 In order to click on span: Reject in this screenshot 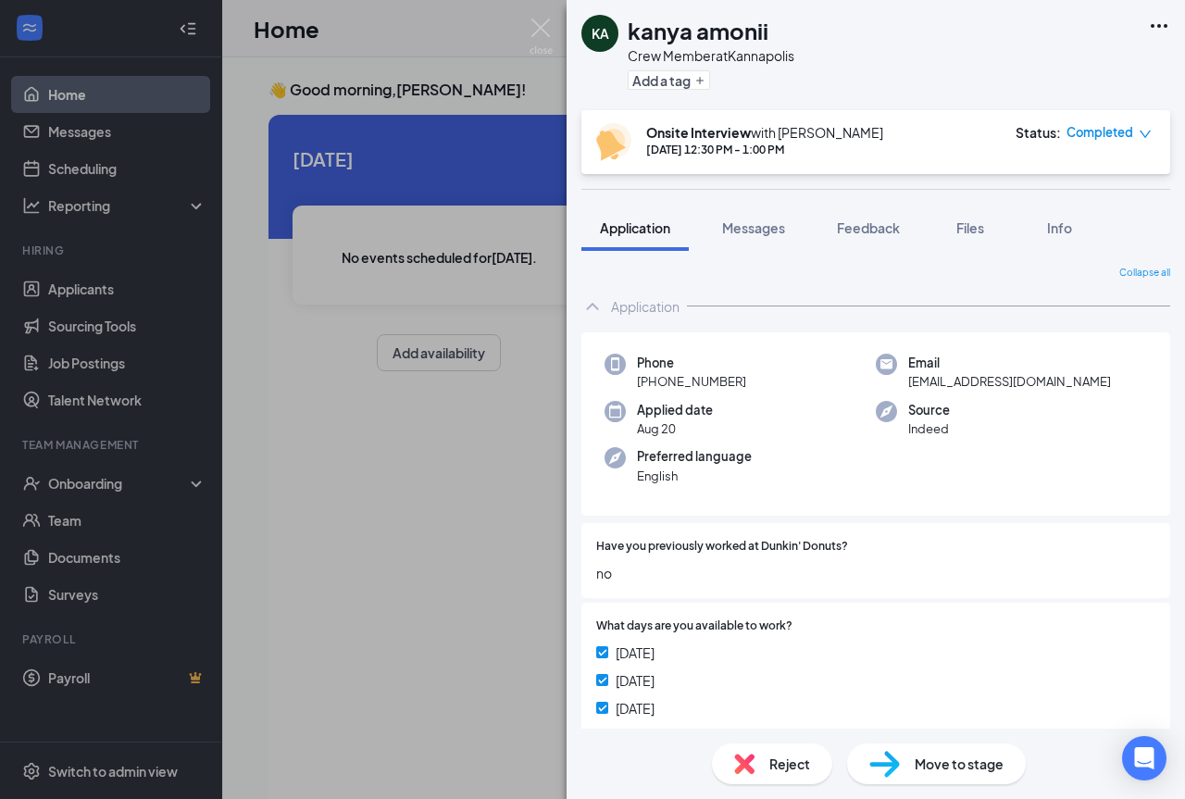, I will do `click(789, 764)`.